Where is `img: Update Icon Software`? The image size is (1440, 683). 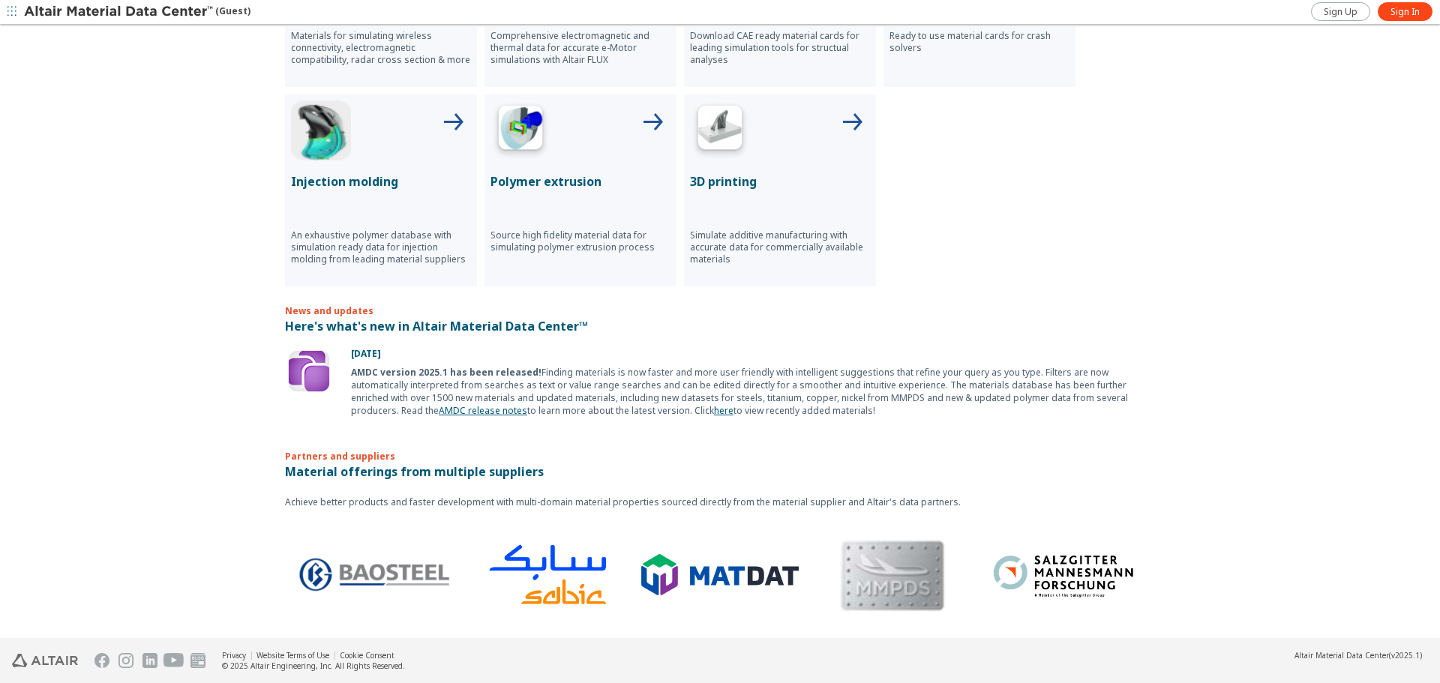 img: Update Icon Software is located at coordinates (309, 371).